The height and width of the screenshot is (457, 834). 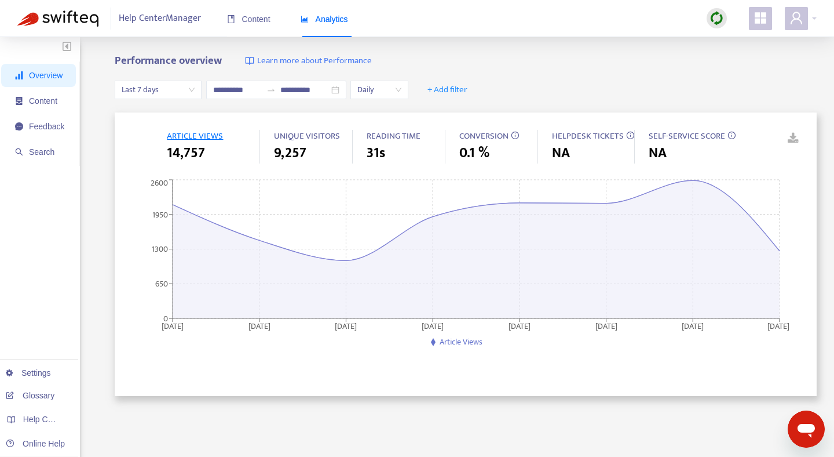 What do you see at coordinates (166, 318) in the screenshot?
I see `tspan: 0` at bounding box center [166, 318].